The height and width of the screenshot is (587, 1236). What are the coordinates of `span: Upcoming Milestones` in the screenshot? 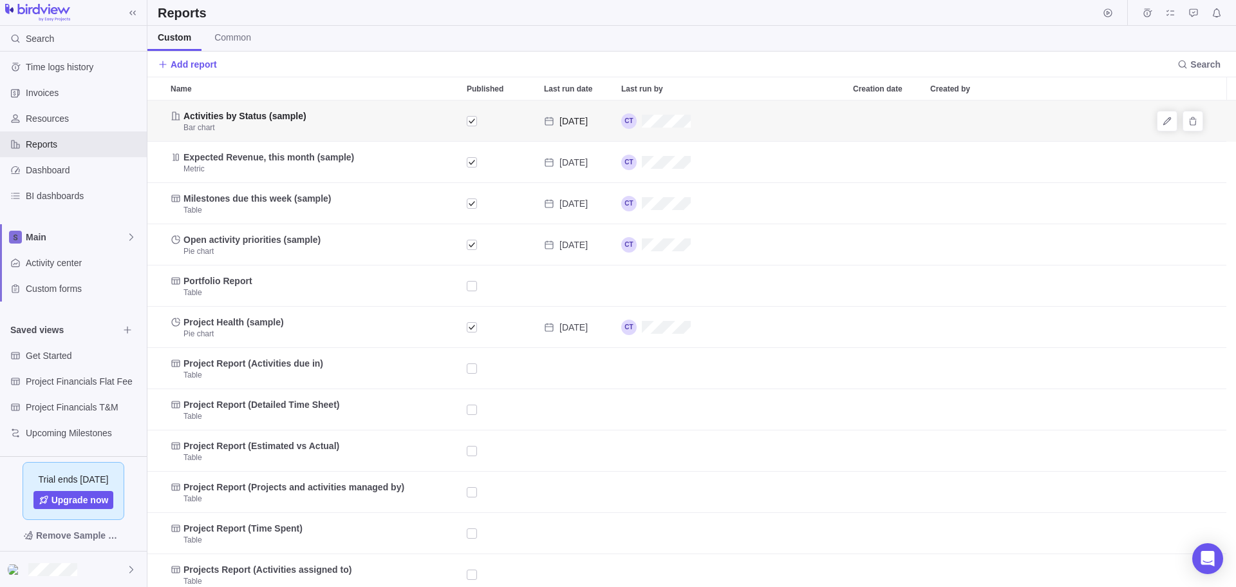 It's located at (84, 433).